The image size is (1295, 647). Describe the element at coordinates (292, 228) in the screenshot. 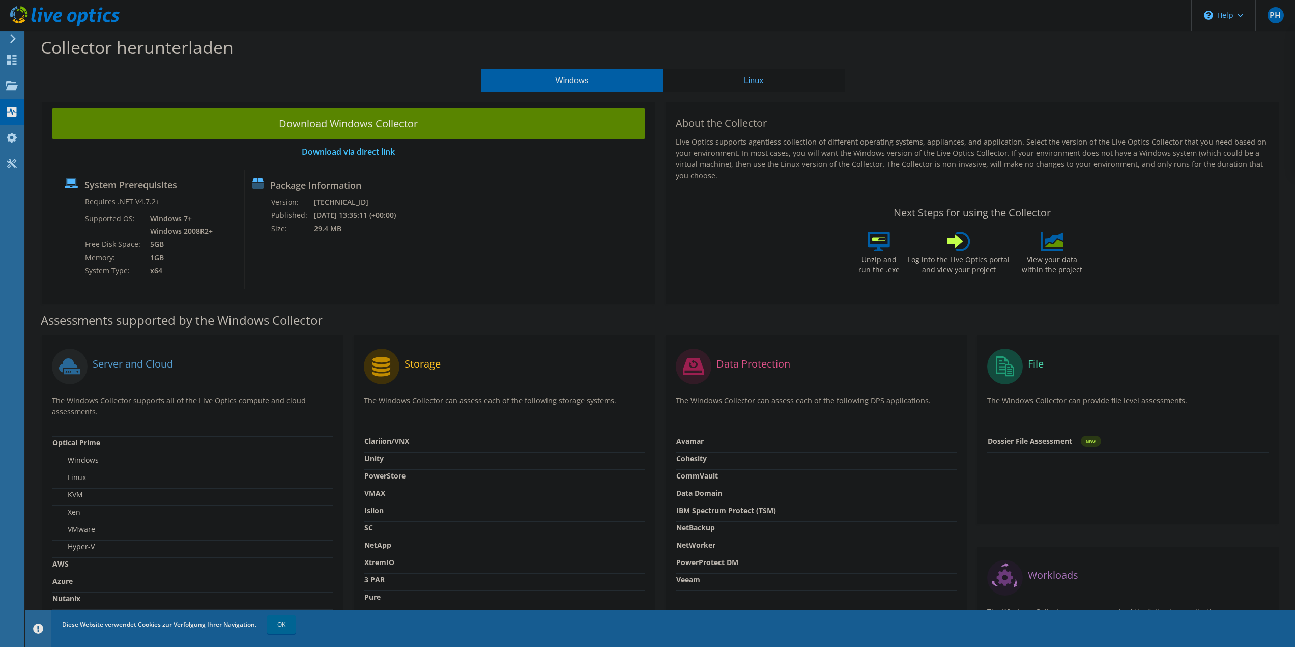

I see `td: Size:` at that location.